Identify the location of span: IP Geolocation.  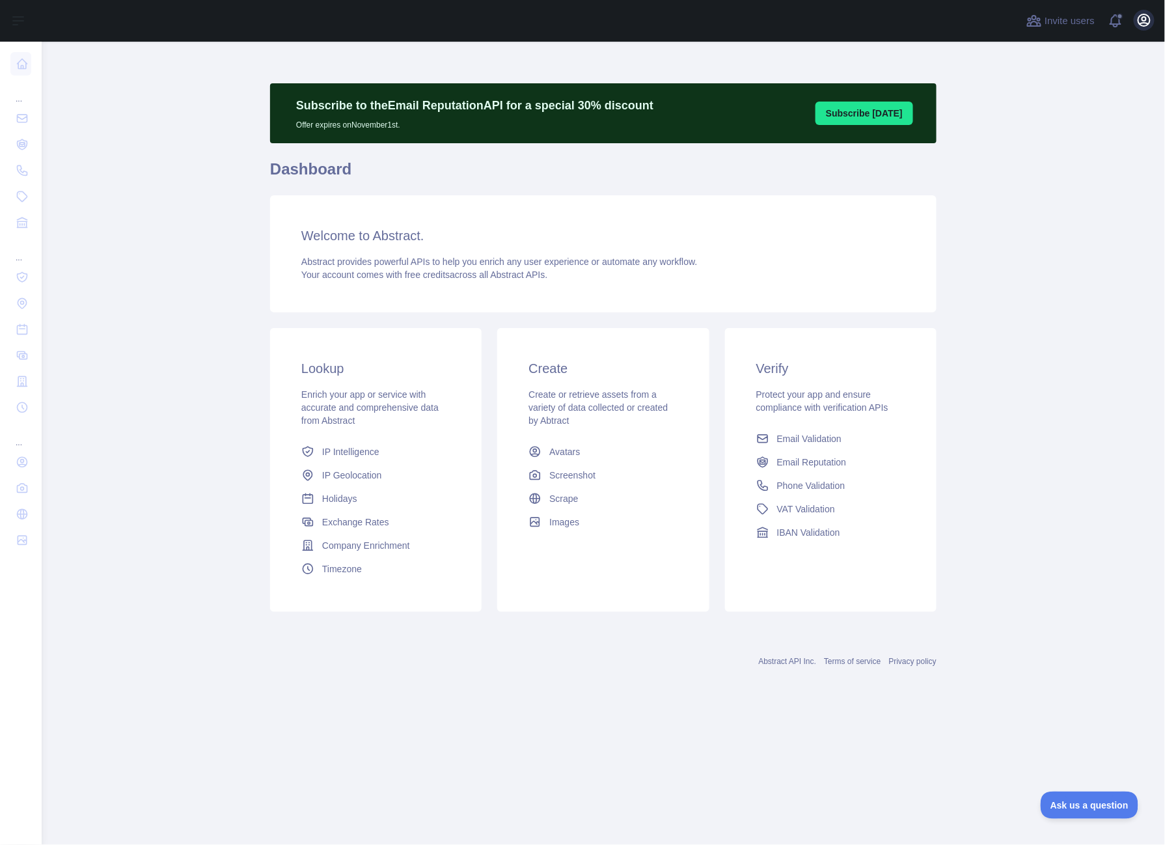
(352, 475).